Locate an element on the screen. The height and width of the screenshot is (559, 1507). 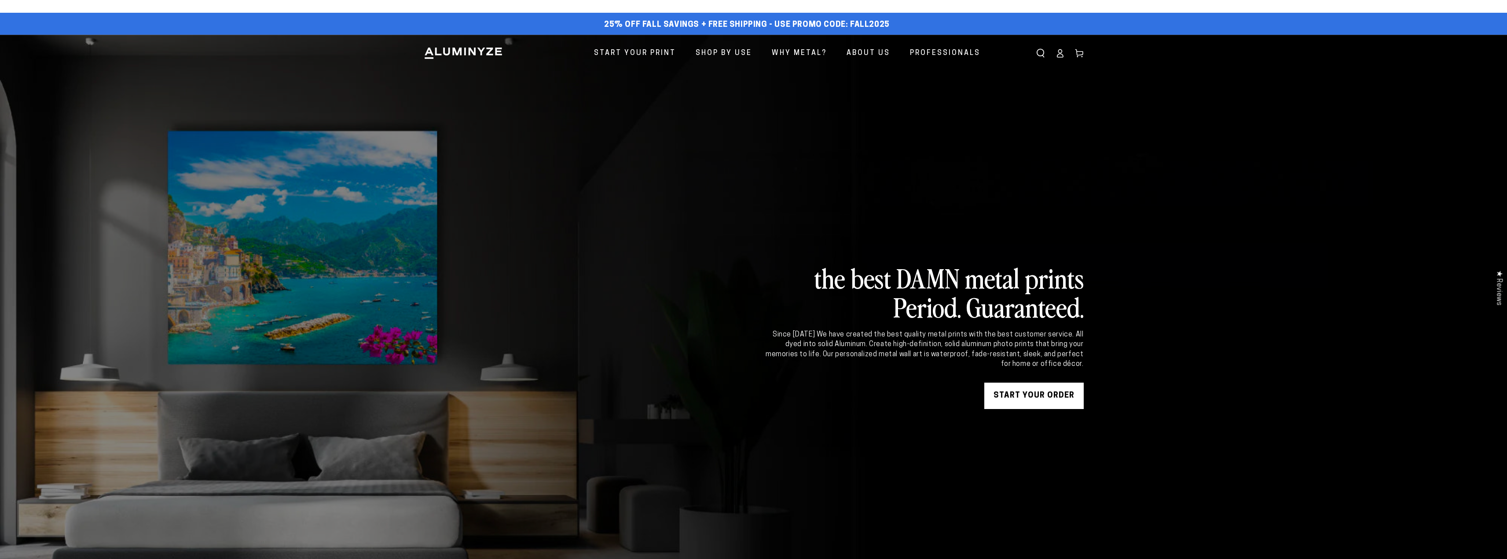
span: Why Metal? is located at coordinates (799, 53).